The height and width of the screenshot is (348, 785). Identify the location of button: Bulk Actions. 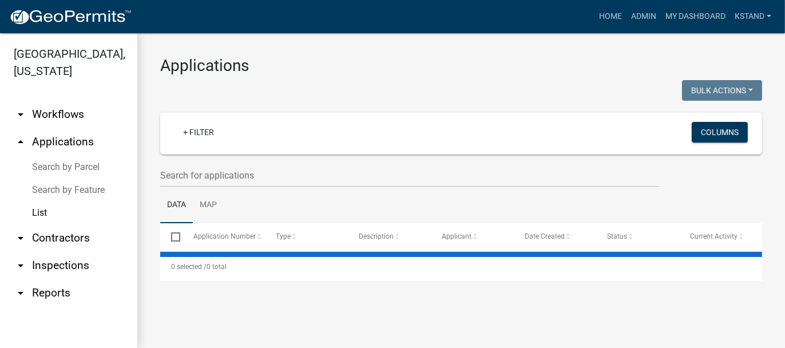
(722, 90).